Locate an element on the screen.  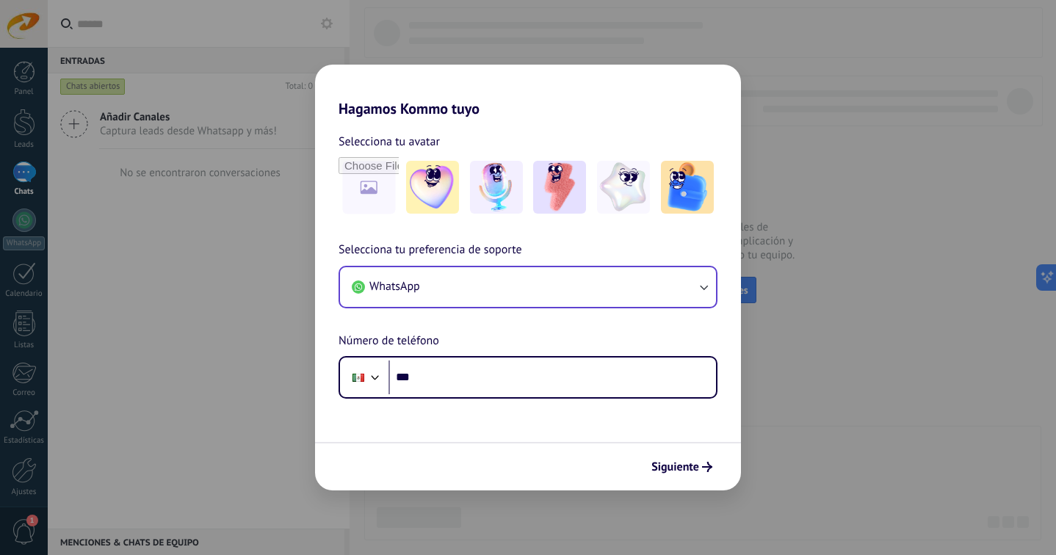
button: WhatsApp is located at coordinates (528, 287).